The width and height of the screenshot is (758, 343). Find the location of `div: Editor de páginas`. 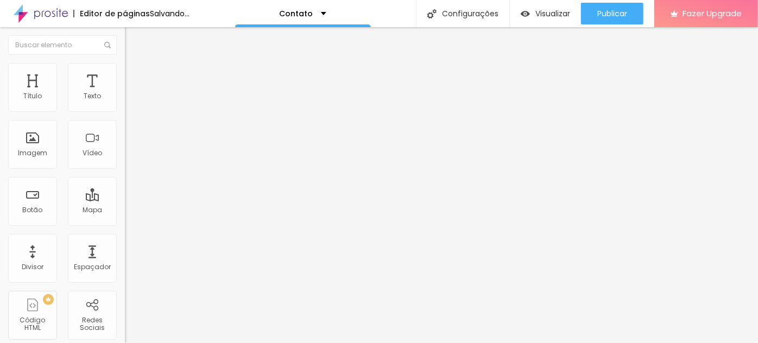

div: Editor de páginas is located at coordinates (111, 14).